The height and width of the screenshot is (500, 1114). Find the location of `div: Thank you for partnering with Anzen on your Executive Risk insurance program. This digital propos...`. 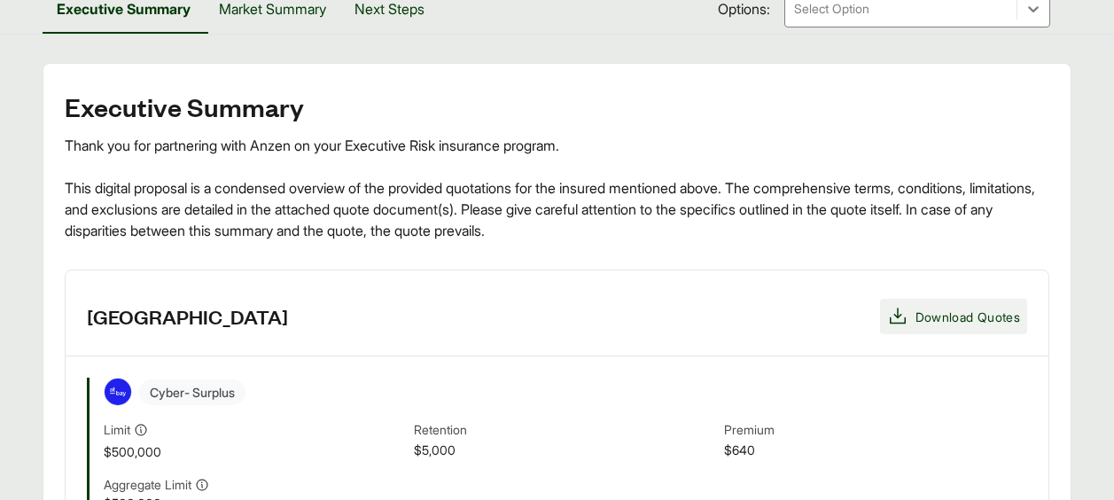

div: Thank you for partnering with Anzen on your Executive Risk insurance program. This digital propos... is located at coordinates (557, 188).